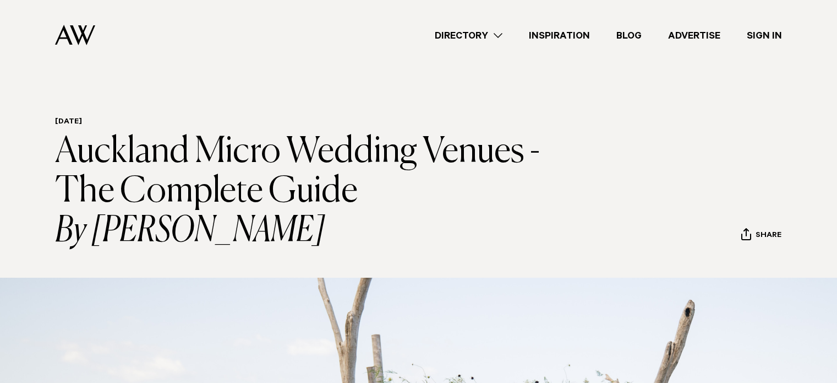 This screenshot has height=383, width=837. What do you see at coordinates (468, 35) in the screenshot?
I see `a: Directory` at bounding box center [468, 35].